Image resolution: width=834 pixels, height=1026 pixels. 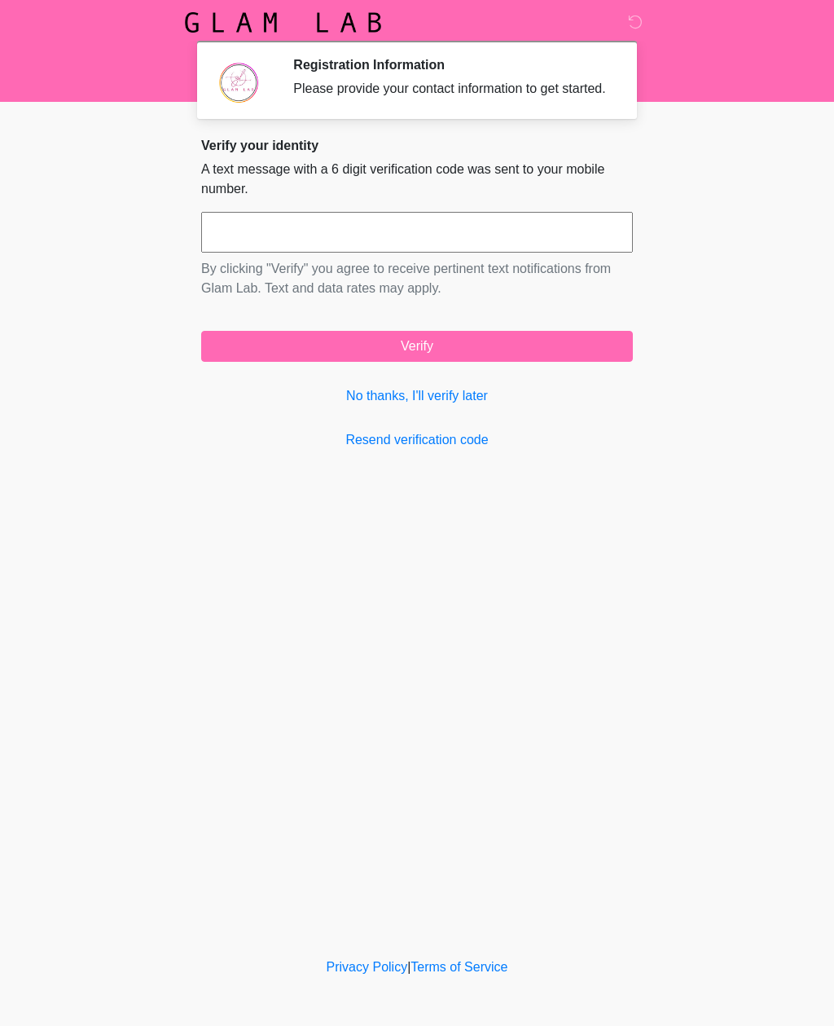 What do you see at coordinates (283, 22) in the screenshot?
I see `img: Glam Lab Logo` at bounding box center [283, 22].